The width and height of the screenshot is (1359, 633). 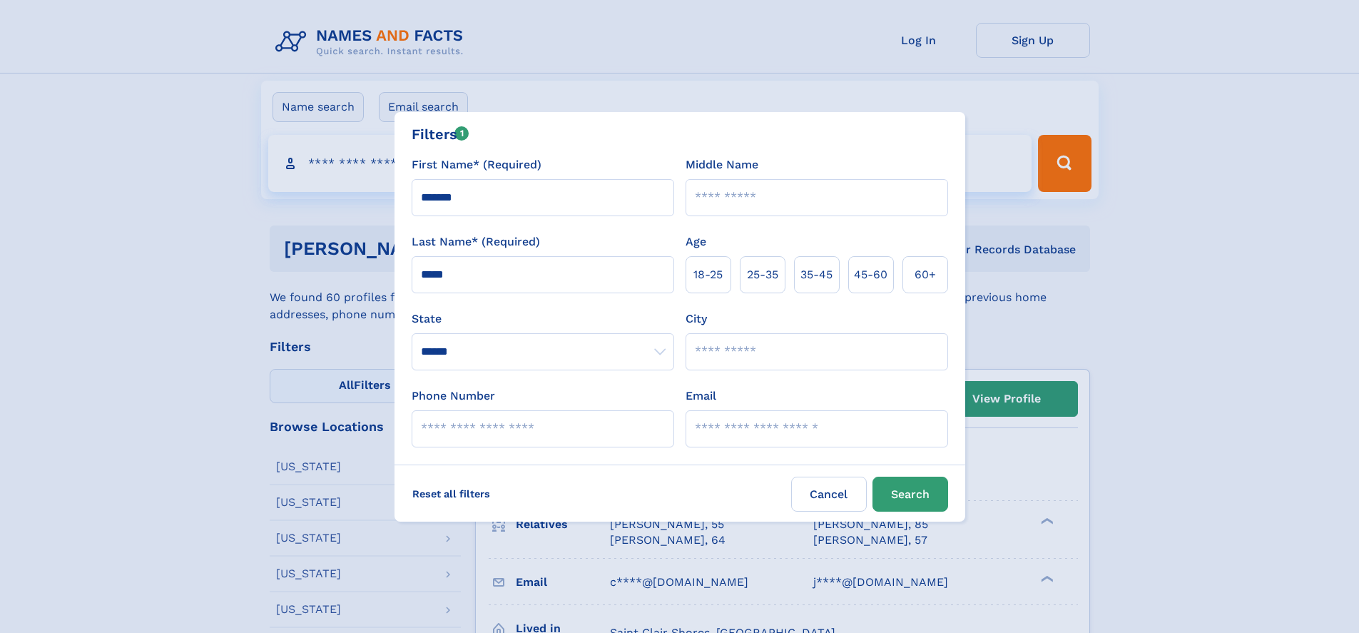 What do you see at coordinates (453, 396) in the screenshot?
I see `label: Phone Number` at bounding box center [453, 396].